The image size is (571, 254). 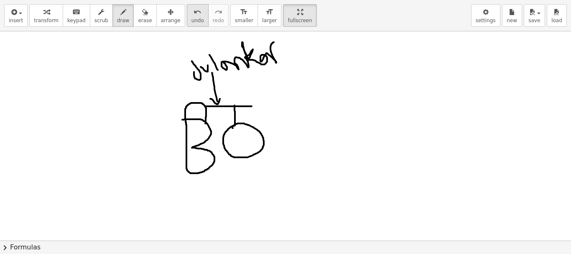 I want to click on button: save, so click(x=535, y=15).